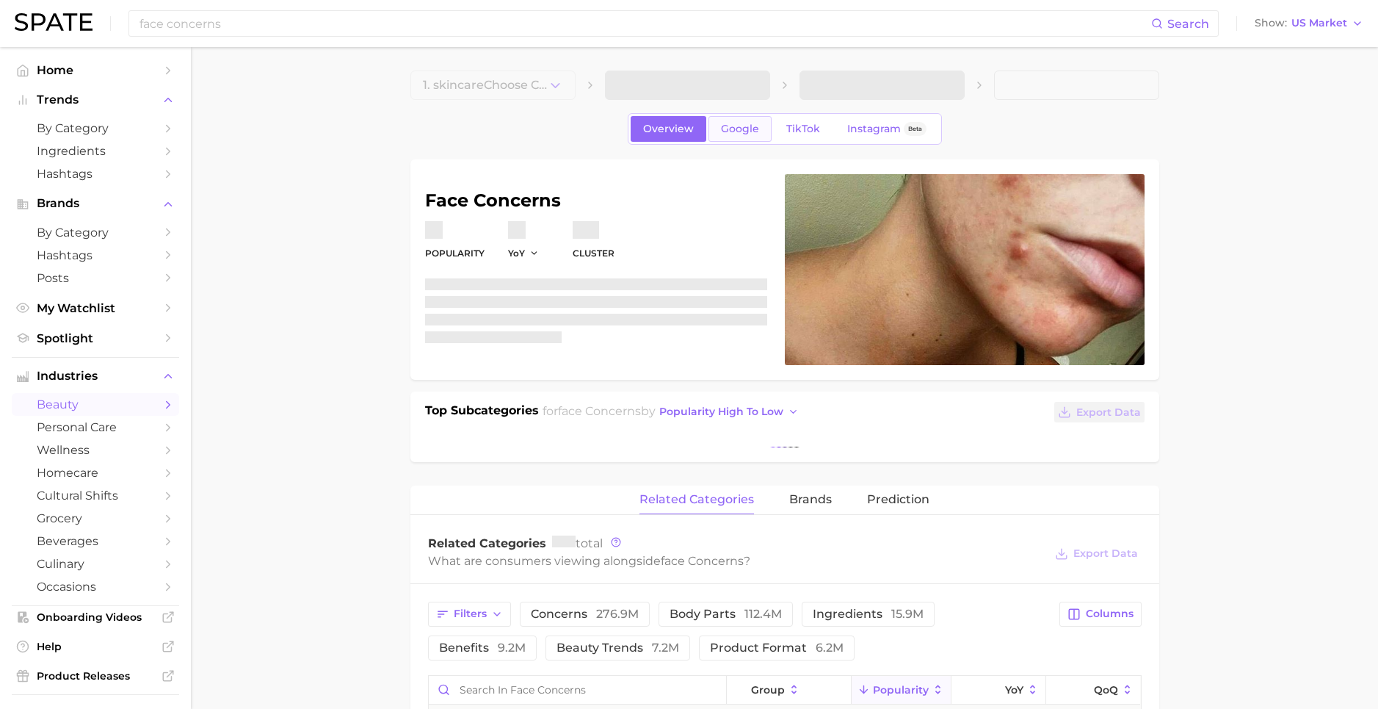  Describe the element at coordinates (668, 129) in the screenshot. I see `span: Overview` at that location.